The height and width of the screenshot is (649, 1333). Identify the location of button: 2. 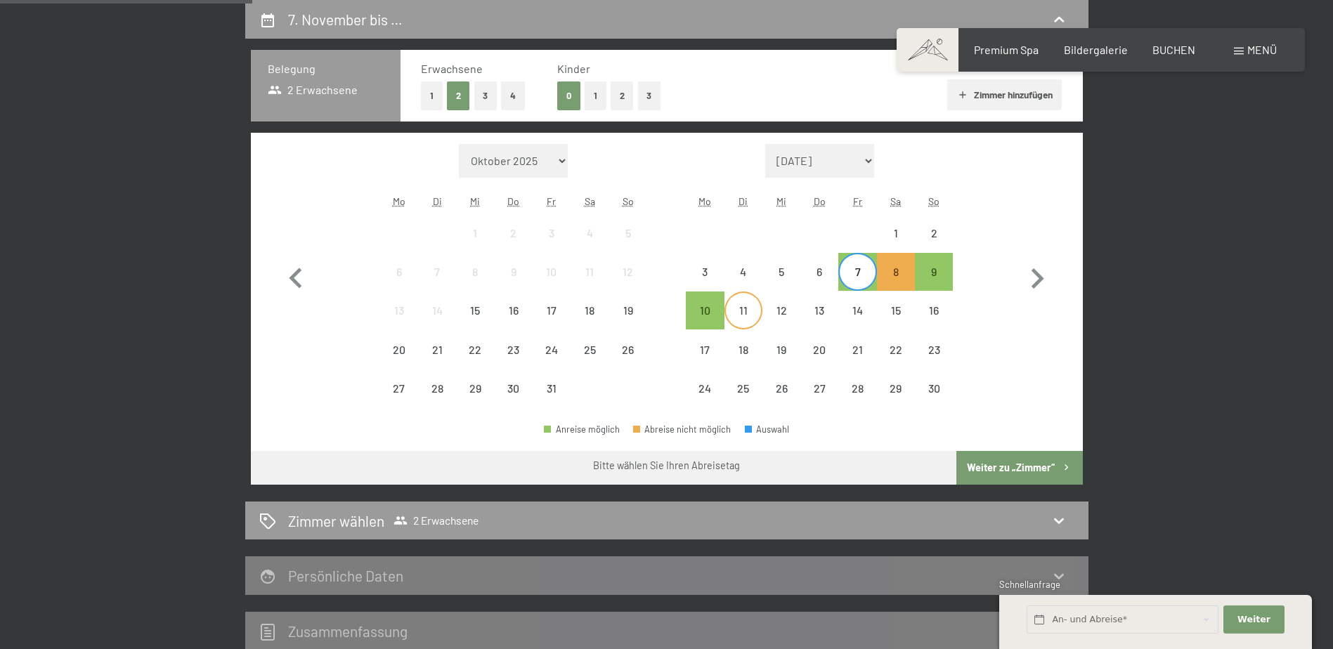
(622, 96).